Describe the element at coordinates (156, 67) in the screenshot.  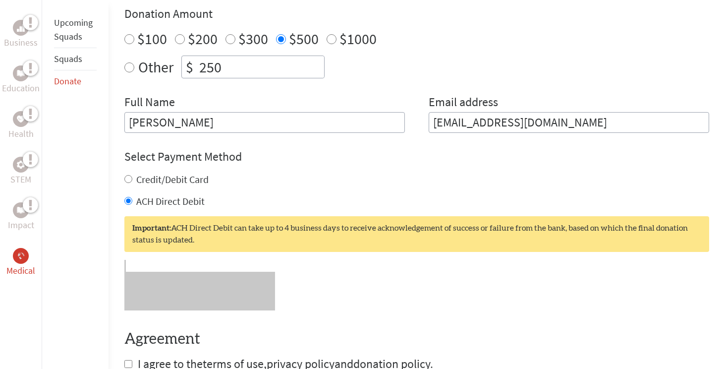
I see `label: Other` at that location.